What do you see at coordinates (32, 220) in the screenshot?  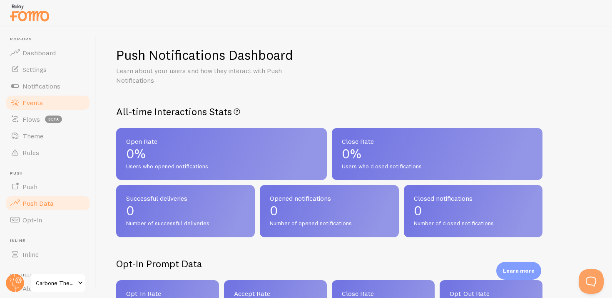 I see `span: Opt-In` at bounding box center [32, 220].